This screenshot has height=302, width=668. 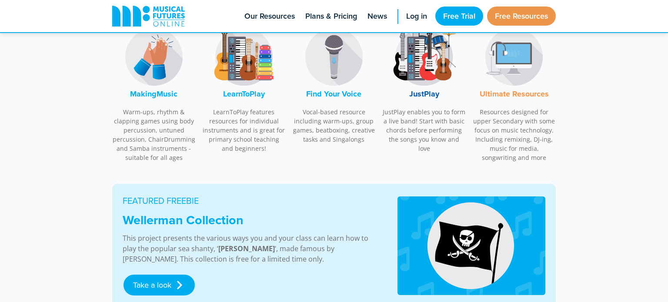 What do you see at coordinates (244, 130) in the screenshot?
I see `p: LearnToPlay features resources for individual instruments and is great for primary school teachin...` at bounding box center [244, 130].